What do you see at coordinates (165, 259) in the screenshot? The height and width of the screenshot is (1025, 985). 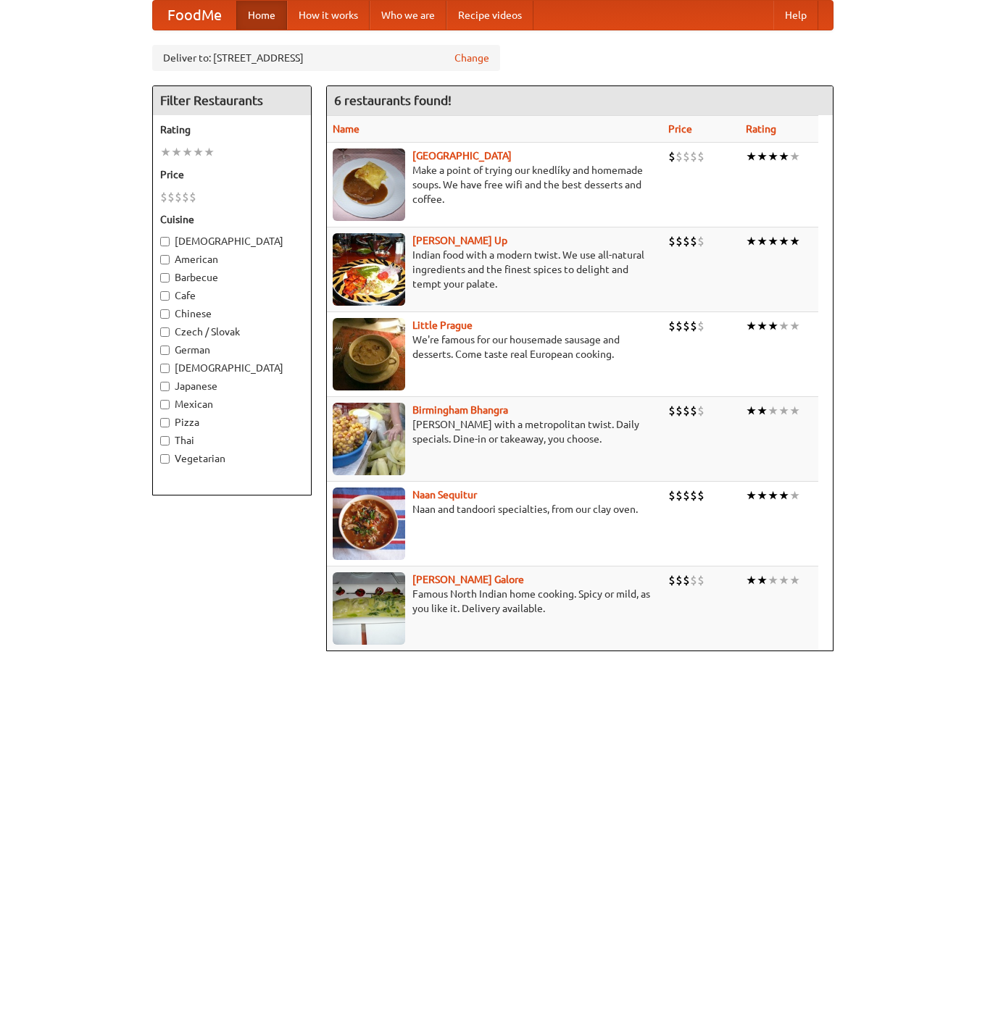 I see `input: American` at bounding box center [165, 259].